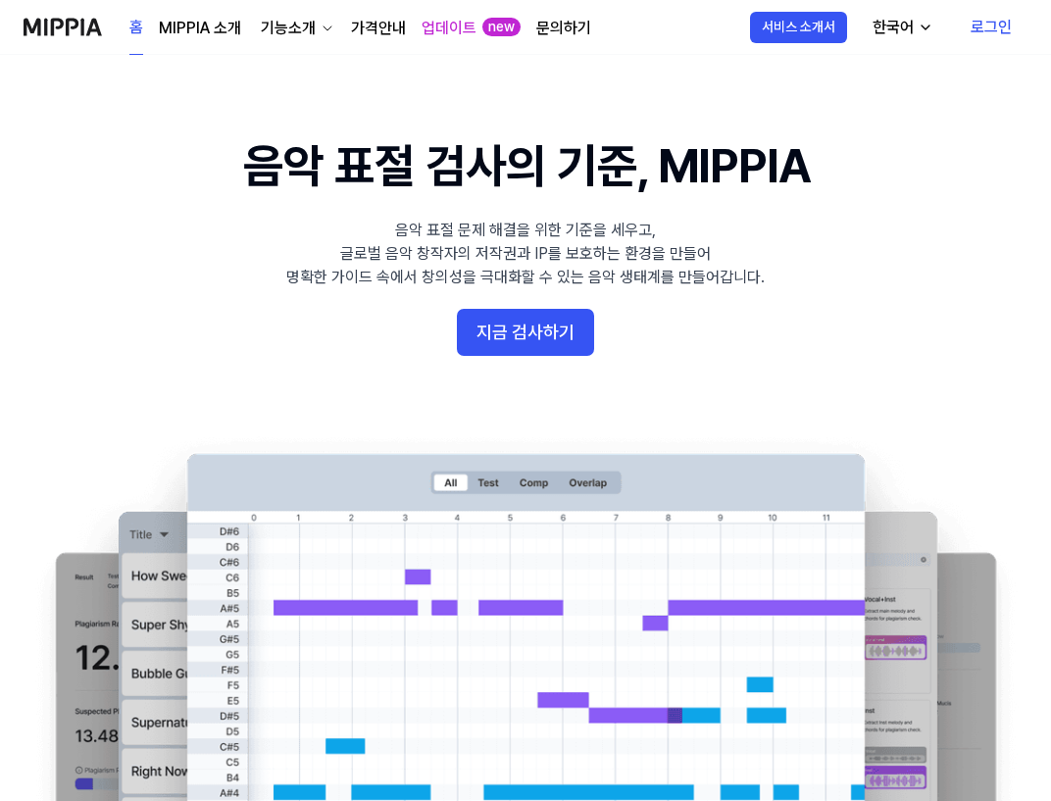  Describe the element at coordinates (296, 28) in the screenshot. I see `button: 기능소개` at that location.